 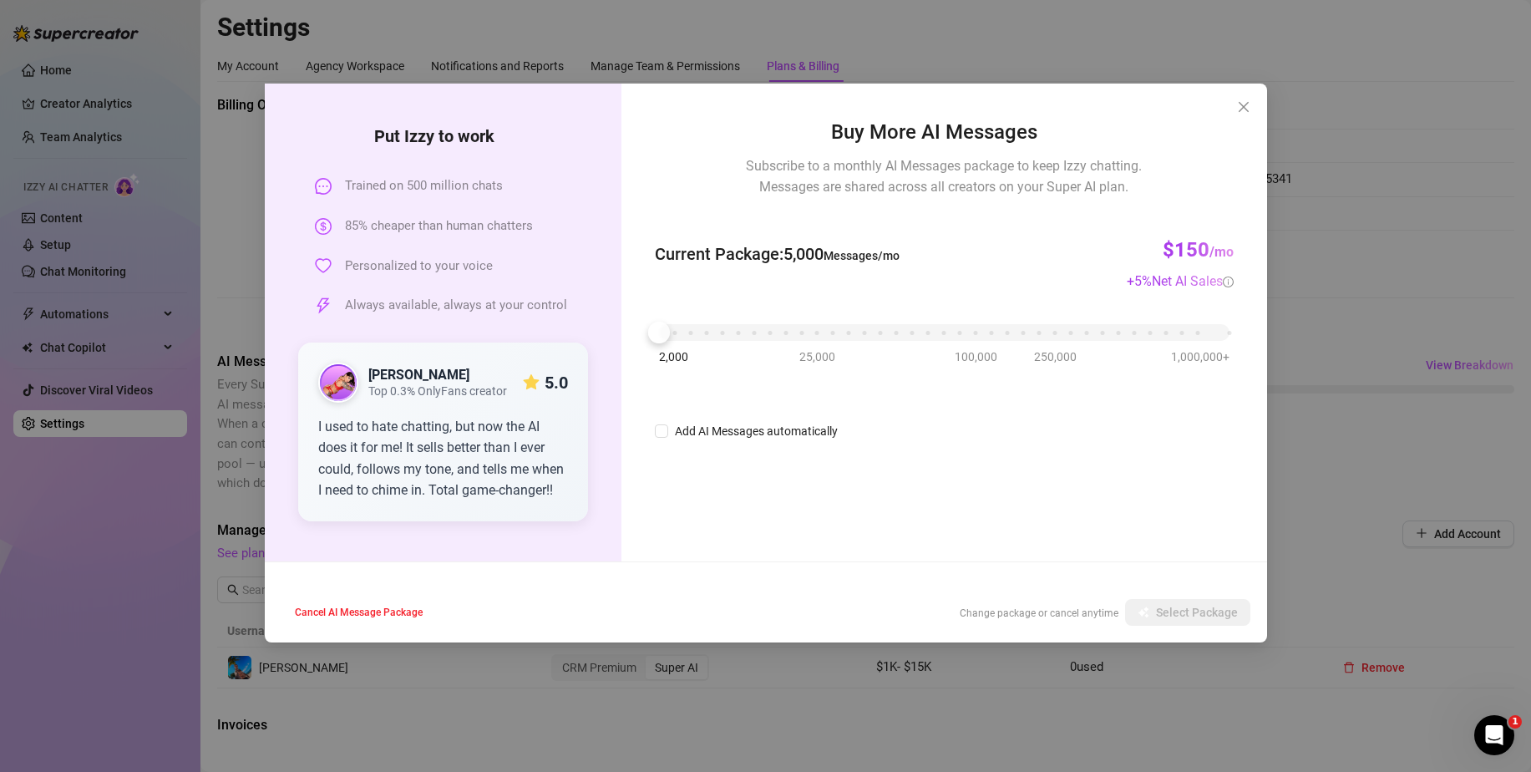 I want to click on div: Net AI Sales, so click(x=1193, y=281).